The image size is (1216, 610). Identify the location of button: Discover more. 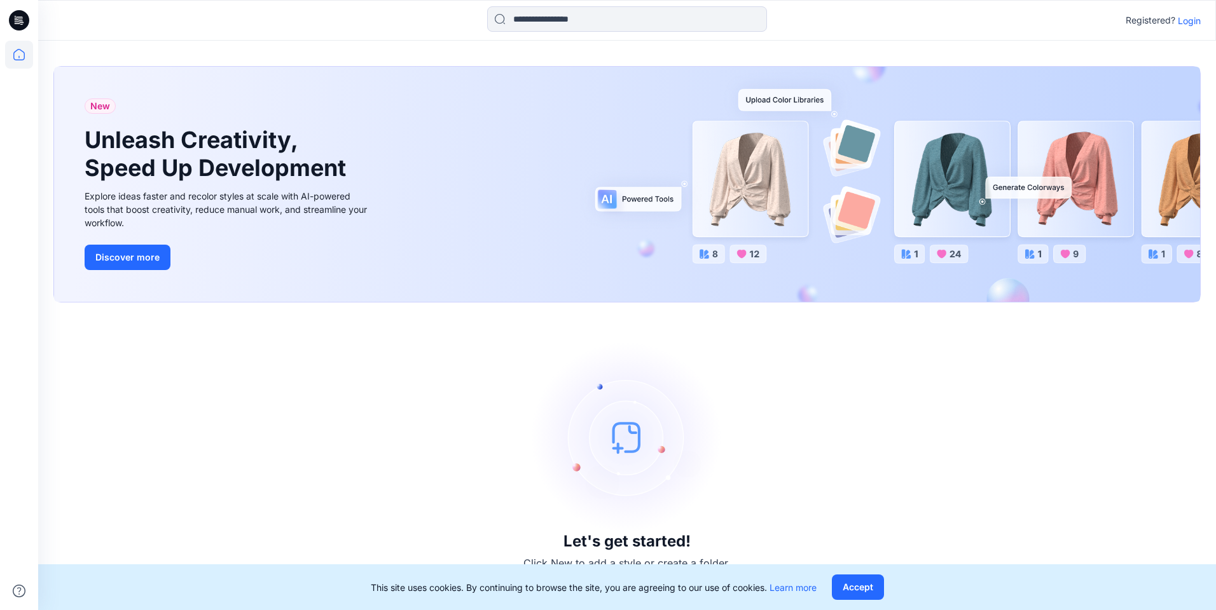
(127, 258).